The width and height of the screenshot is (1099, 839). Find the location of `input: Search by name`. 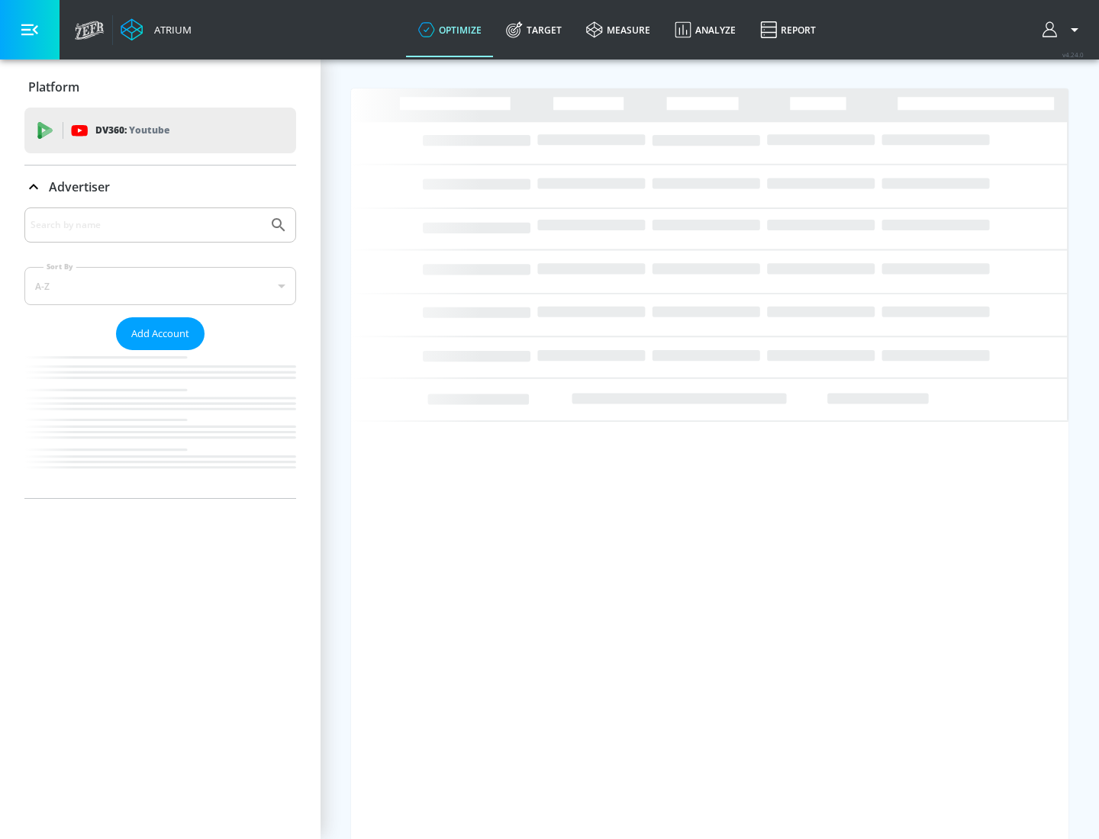

input: Search by name is located at coordinates (146, 225).